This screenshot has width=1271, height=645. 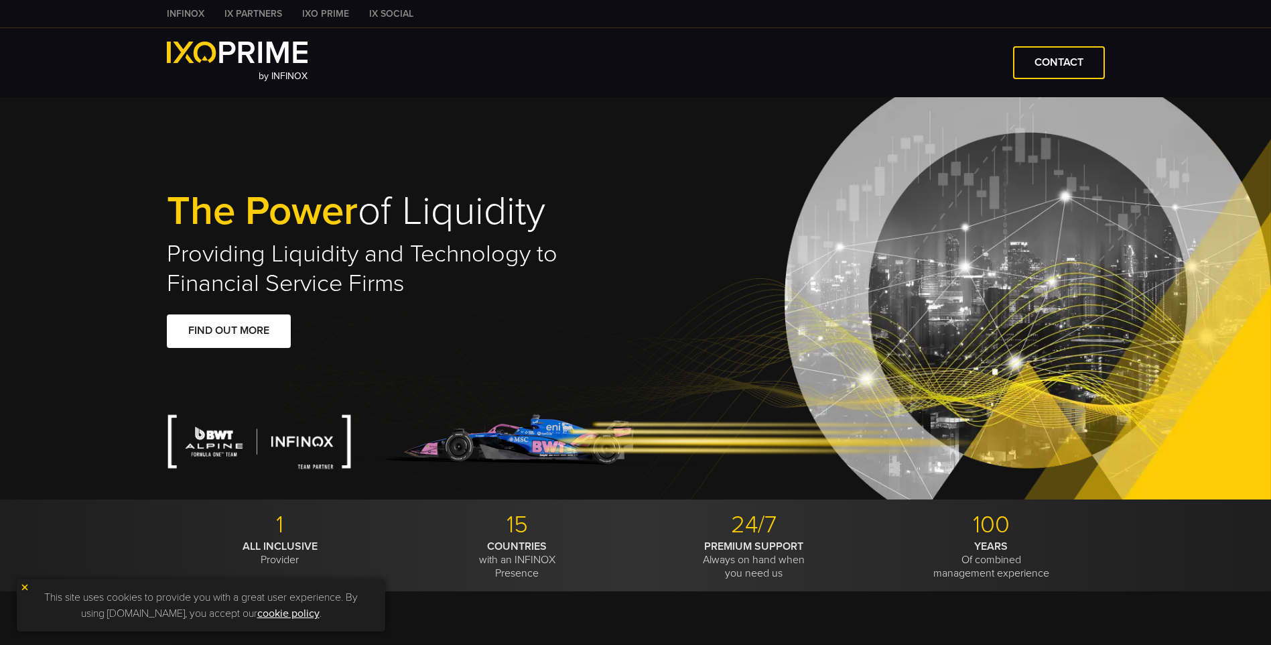 What do you see at coordinates (237, 62) in the screenshot?
I see `a: by INFINOX` at bounding box center [237, 62].